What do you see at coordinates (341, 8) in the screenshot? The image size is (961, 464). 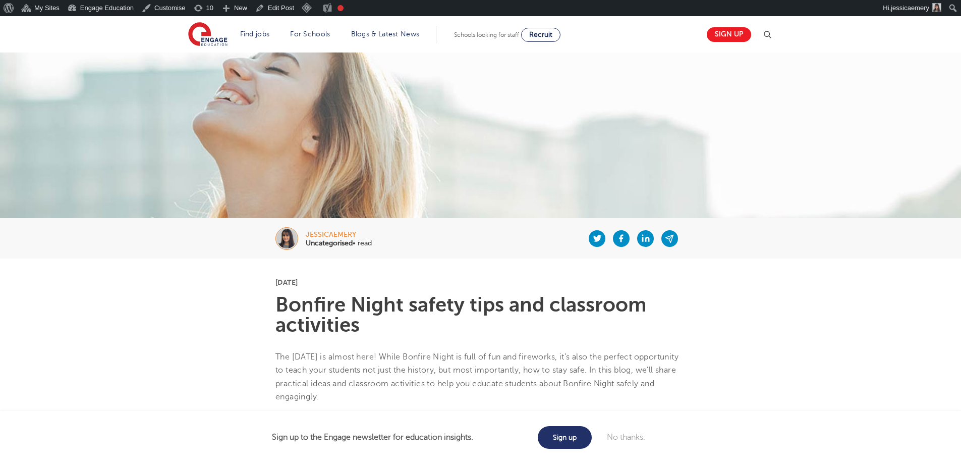 I see `div: Focus keyphrase not set` at bounding box center [341, 8].